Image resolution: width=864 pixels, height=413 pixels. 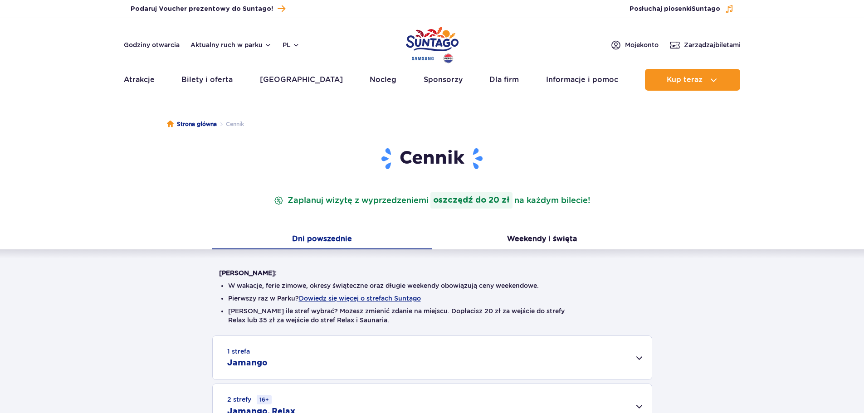 I want to click on a: Dla firm, so click(x=504, y=80).